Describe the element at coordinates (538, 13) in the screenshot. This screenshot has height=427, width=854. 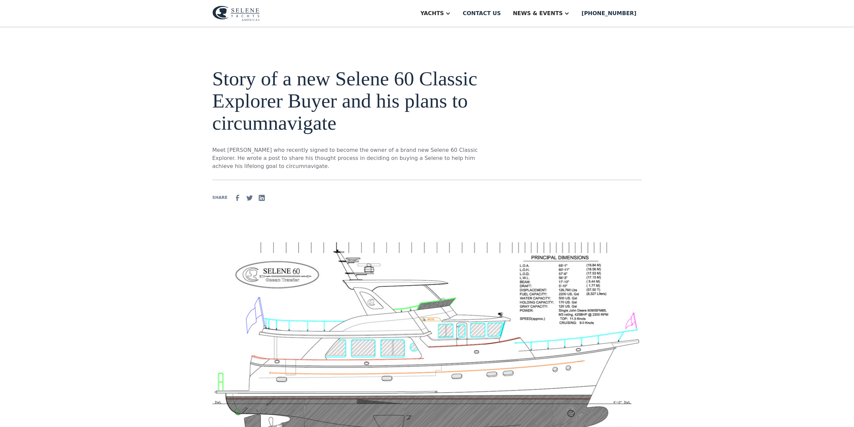
I see `div: News & EVENTS` at that location.